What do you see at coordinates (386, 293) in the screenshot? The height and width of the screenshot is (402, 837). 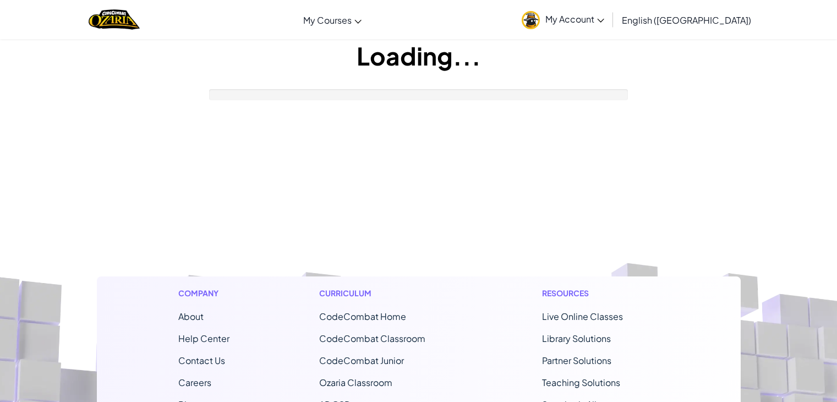 I see `h1: Curriculum` at bounding box center [386, 293].